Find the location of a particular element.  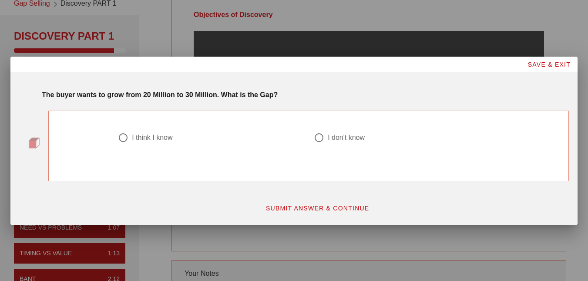

div: I think I know is located at coordinates (152, 137).